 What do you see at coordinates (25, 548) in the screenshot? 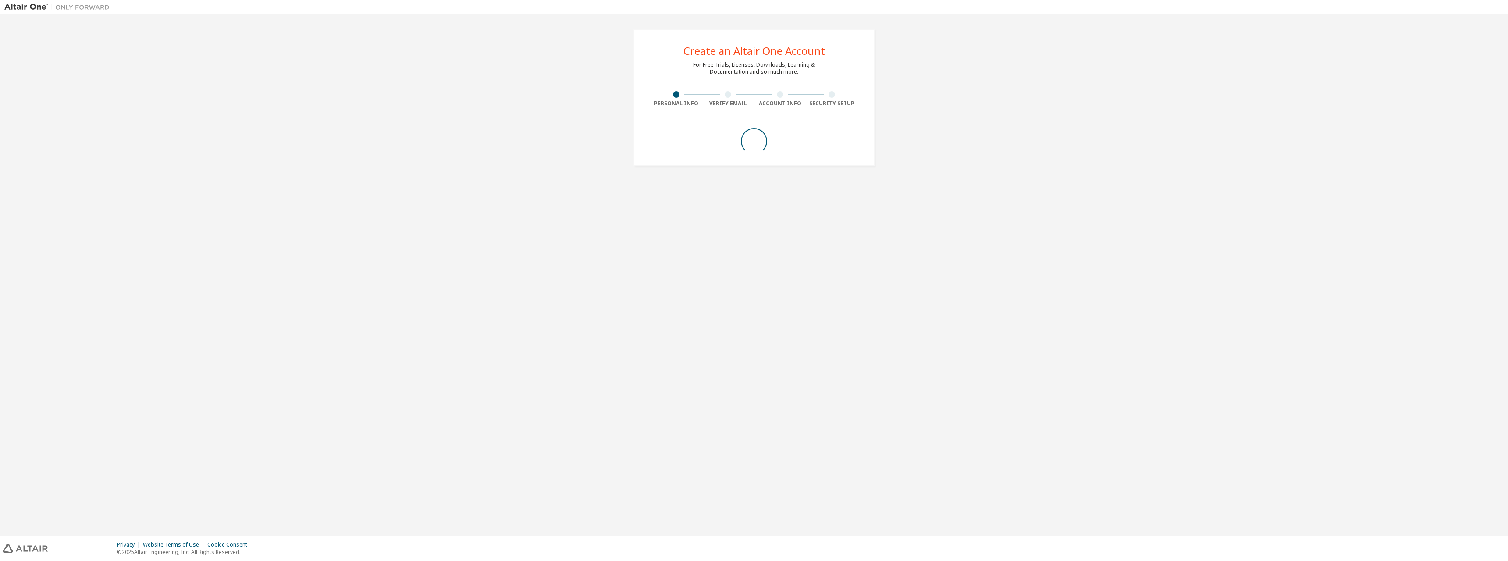
I see `img: altair_logo.svg` at bounding box center [25, 548].